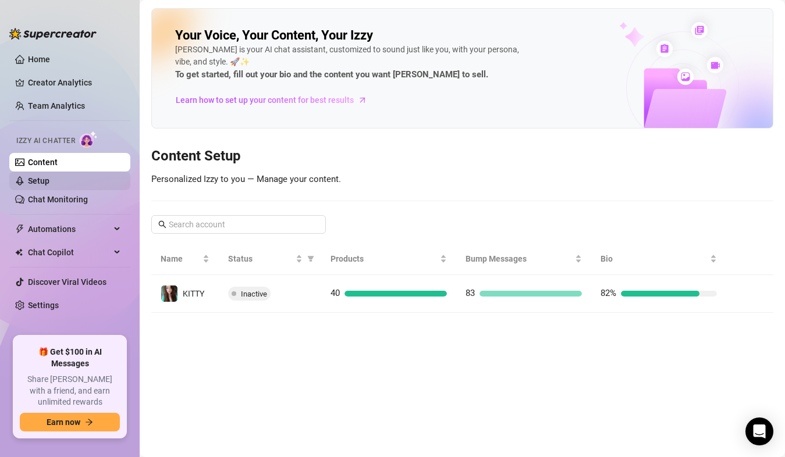 The width and height of the screenshot is (785, 457). I want to click on span: 82%, so click(608, 293).